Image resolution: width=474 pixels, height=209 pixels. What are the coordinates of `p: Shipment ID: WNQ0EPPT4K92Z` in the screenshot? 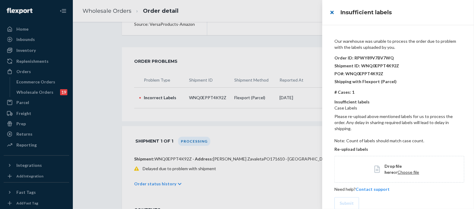 It's located at (399, 66).